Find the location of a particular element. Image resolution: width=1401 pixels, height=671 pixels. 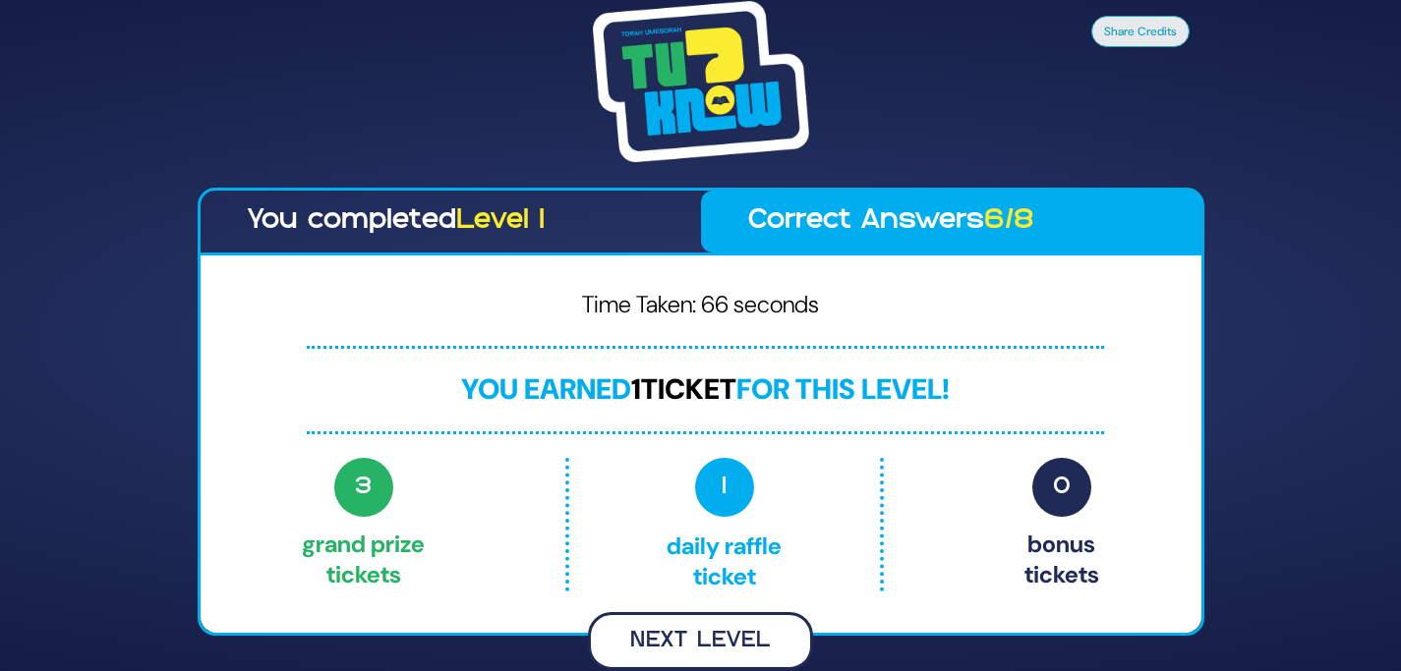

span: ticket is located at coordinates (688, 389).